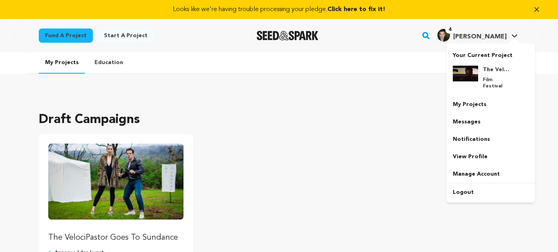  I want to click on a: Manage Account, so click(491, 174).